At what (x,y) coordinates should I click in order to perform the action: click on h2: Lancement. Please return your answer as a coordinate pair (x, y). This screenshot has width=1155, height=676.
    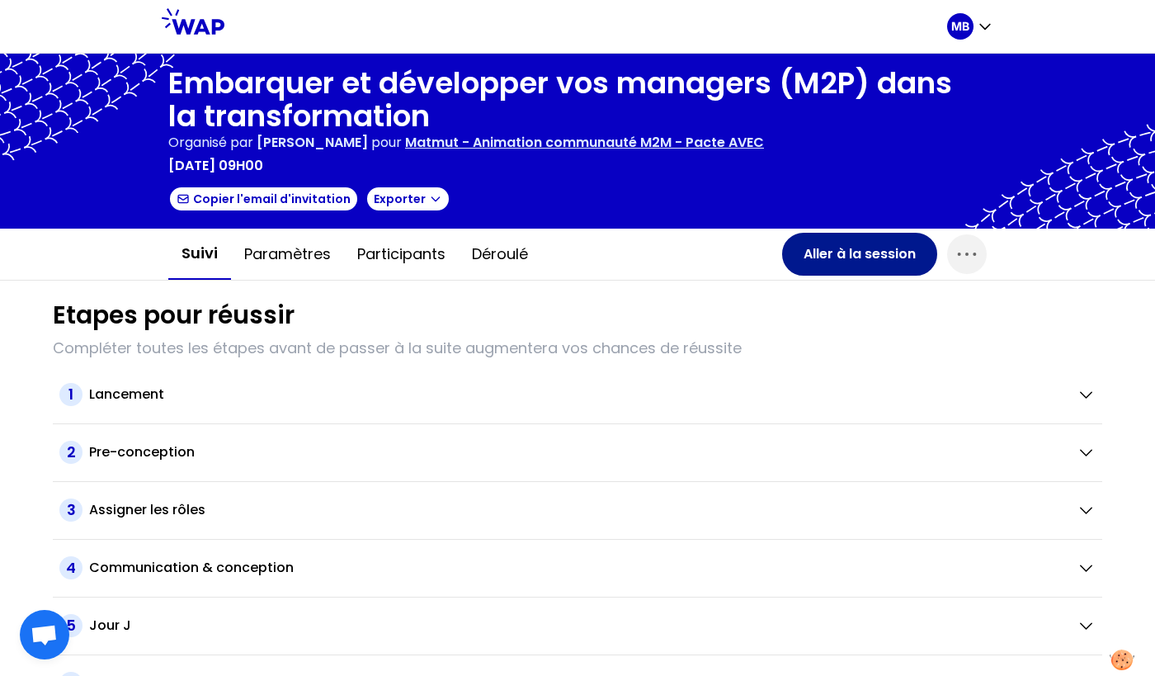
    Looking at the image, I should click on (126, 394).